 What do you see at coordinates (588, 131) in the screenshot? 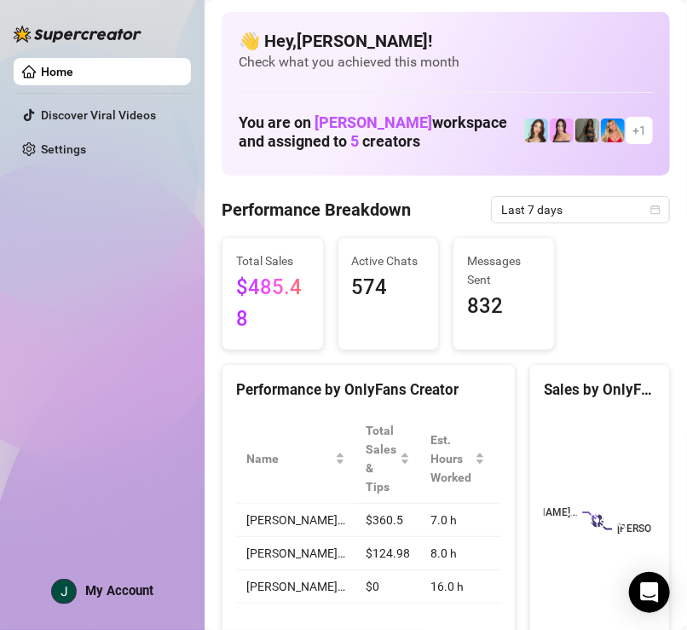
I see `img: Brandy` at bounding box center [588, 131].